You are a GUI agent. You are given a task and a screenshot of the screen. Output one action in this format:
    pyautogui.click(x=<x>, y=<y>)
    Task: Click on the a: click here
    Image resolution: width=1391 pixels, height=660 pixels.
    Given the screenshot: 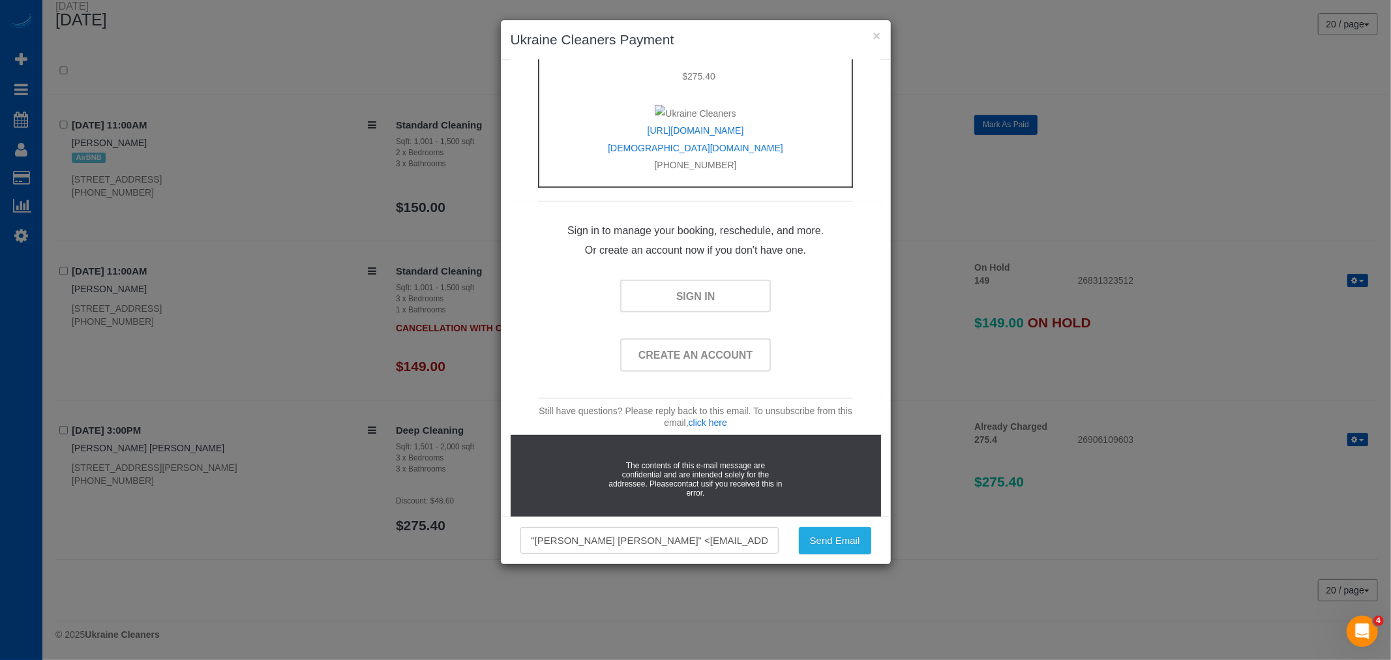 What is the action you would take?
    pyautogui.click(x=707, y=423)
    